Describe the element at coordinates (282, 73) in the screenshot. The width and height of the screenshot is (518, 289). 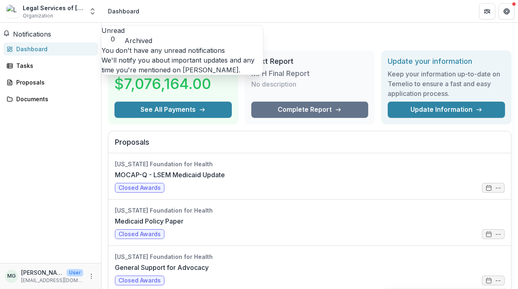
I see `h3: MFH Final Report` at that location.